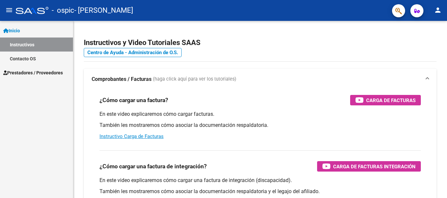  I want to click on h3: ¿Cómo cargar una factura de integración?, so click(153, 167).